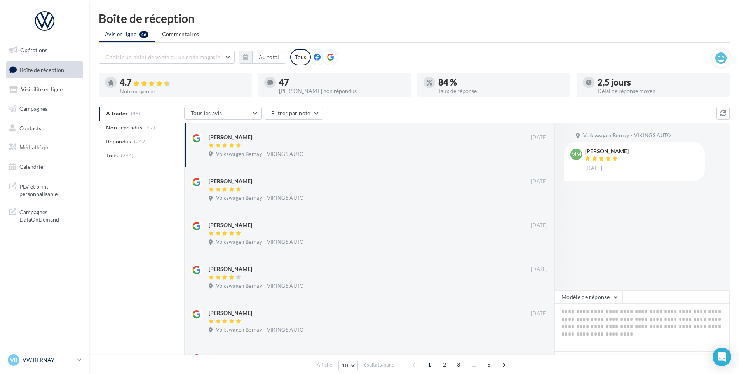 The image size is (739, 374). I want to click on p: VW BERNAY, so click(48, 360).